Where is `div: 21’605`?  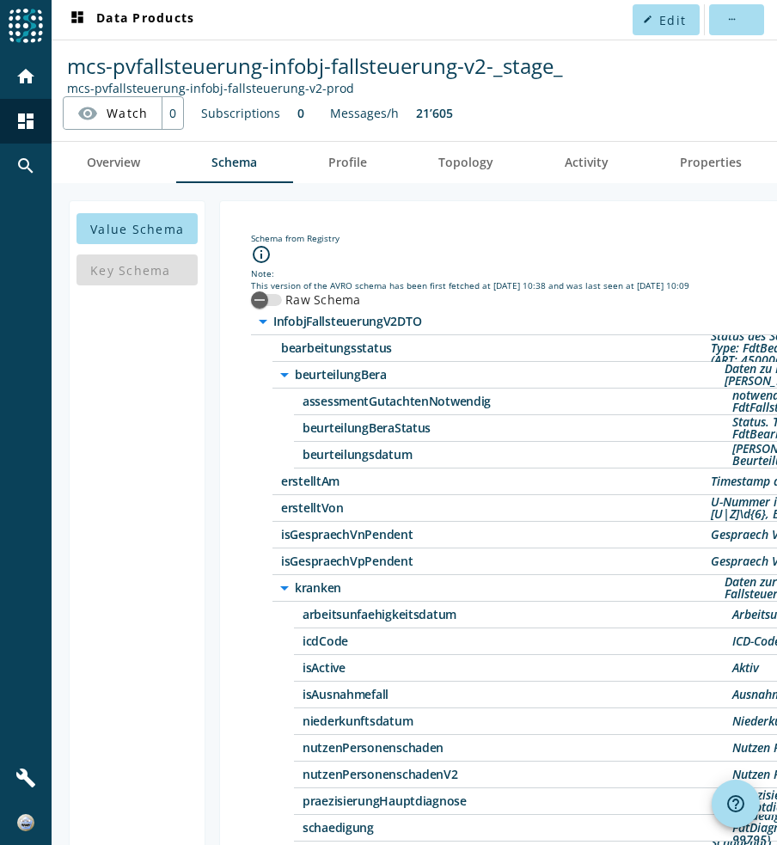
div: 21’605 is located at coordinates (434, 113).